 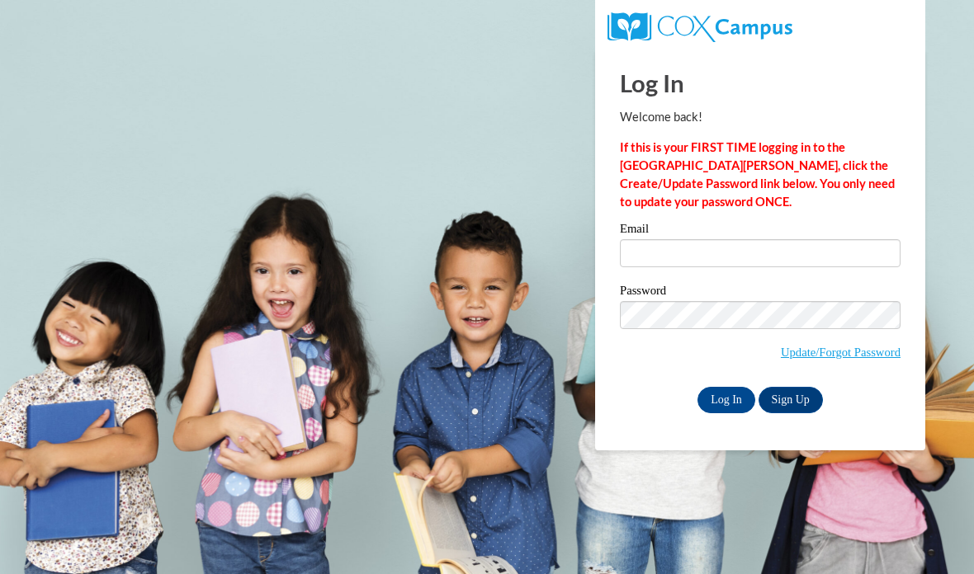 What do you see at coordinates (760, 293) in the screenshot?
I see `label: Password` at bounding box center [760, 293].